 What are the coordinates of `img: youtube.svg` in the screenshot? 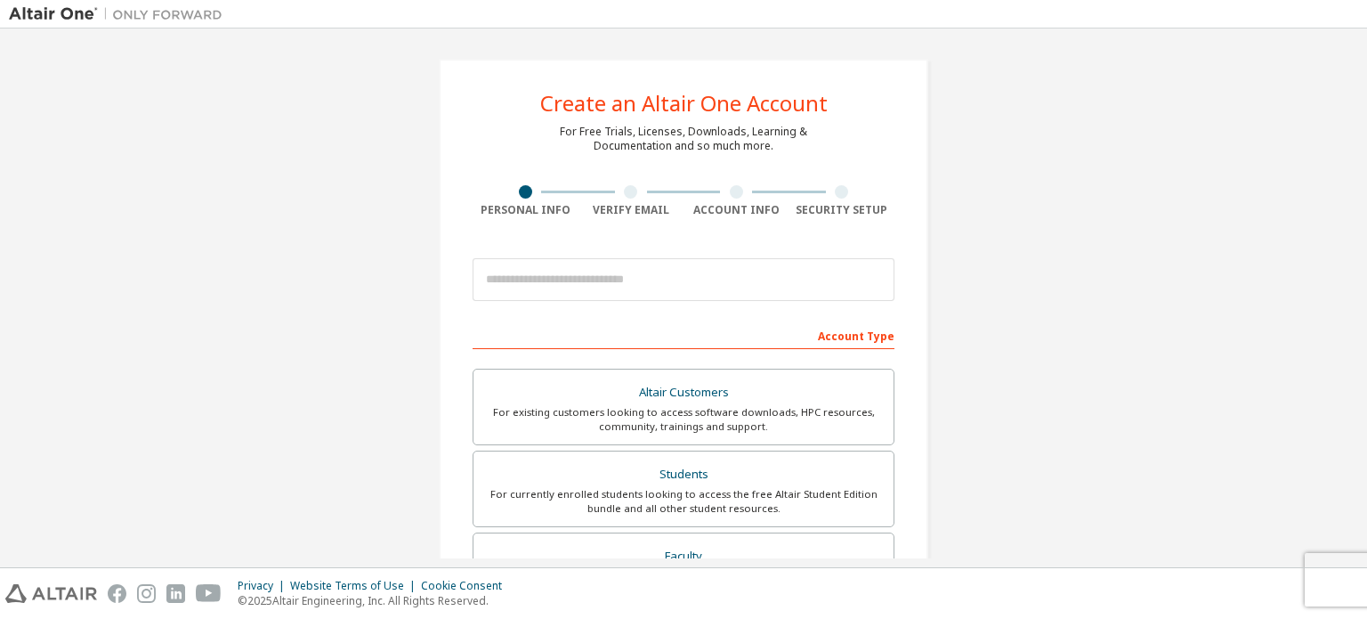 It's located at (208, 593).